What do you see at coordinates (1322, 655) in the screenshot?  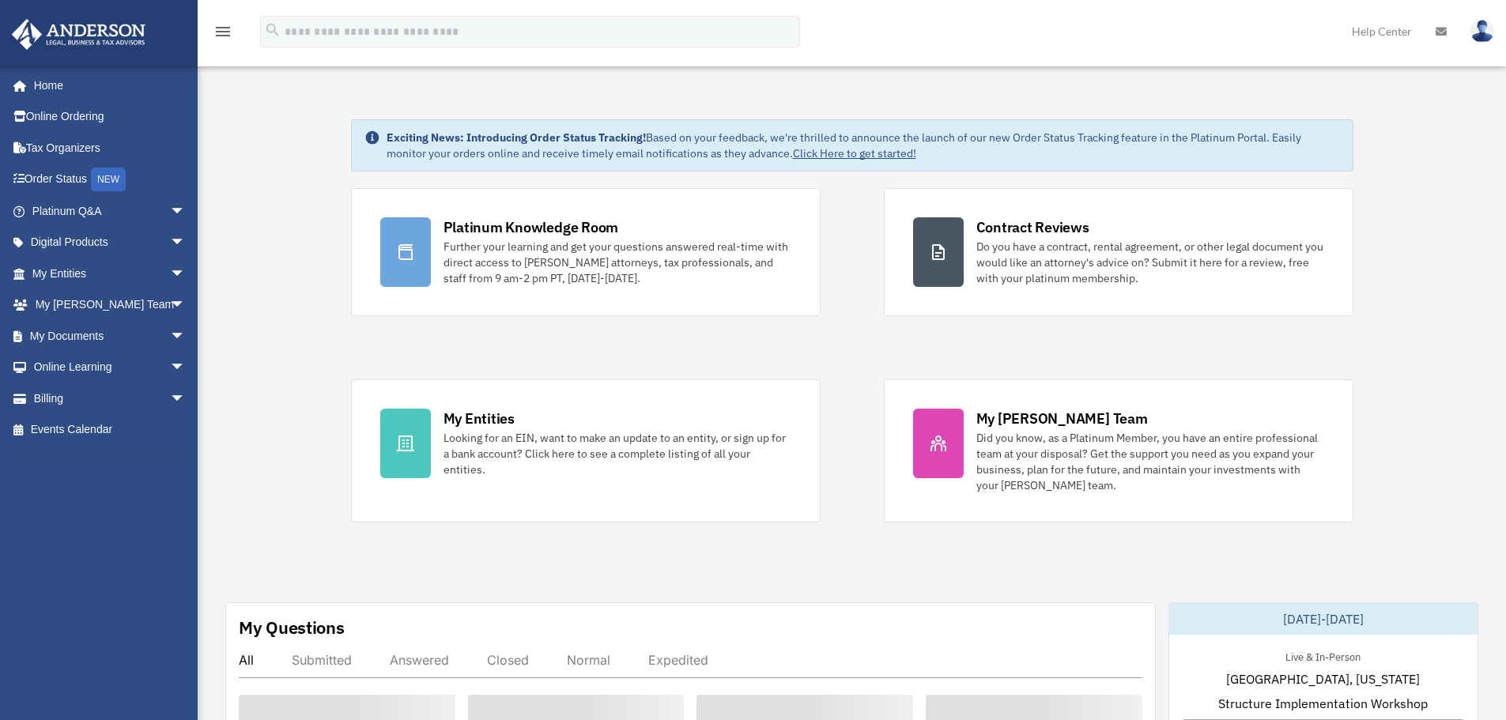 I see `div: Live & In-Person` at bounding box center [1322, 655].